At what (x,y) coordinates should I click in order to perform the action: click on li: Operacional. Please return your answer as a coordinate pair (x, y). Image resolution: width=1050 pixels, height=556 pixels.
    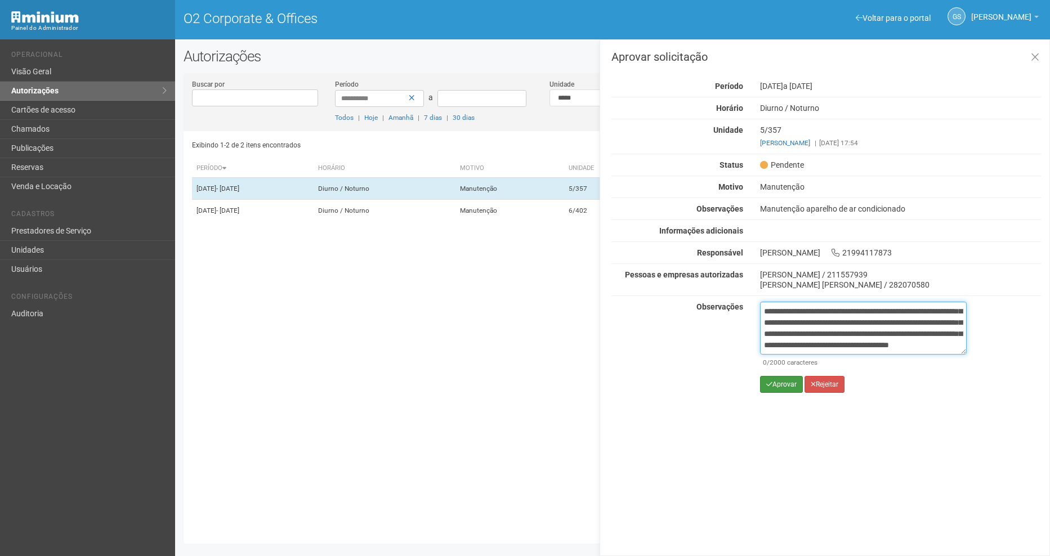
    Looking at the image, I should click on (89, 56).